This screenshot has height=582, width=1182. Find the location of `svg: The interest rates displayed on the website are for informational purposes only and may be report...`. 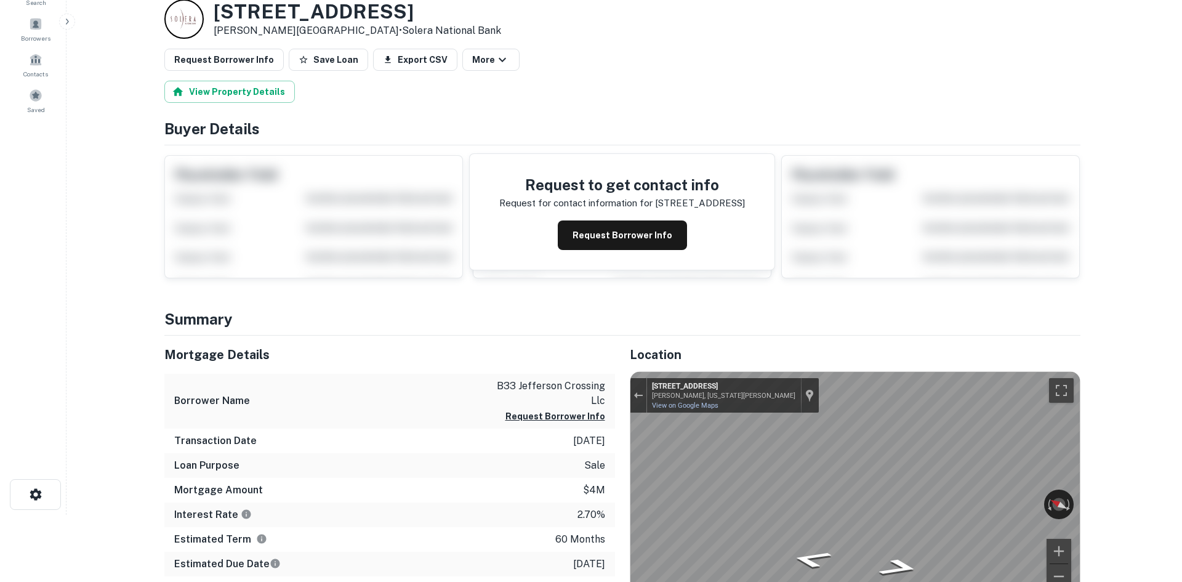

svg: The interest rates displayed on the website are for informational purposes only and may be report... is located at coordinates (241, 514).